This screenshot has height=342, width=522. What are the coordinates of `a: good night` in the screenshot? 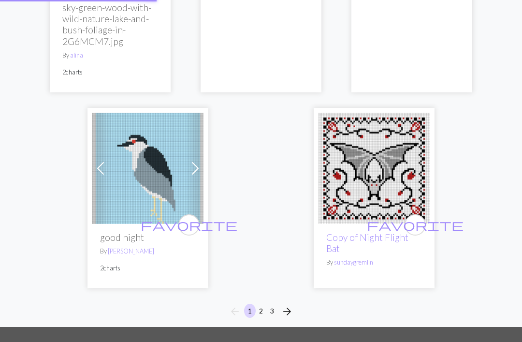 It's located at (148, 167).